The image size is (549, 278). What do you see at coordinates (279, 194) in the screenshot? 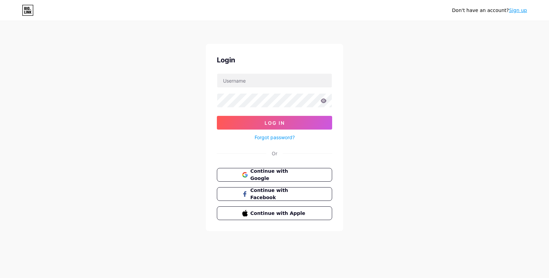
I see `span: Continue with Facebook` at bounding box center [279, 194].